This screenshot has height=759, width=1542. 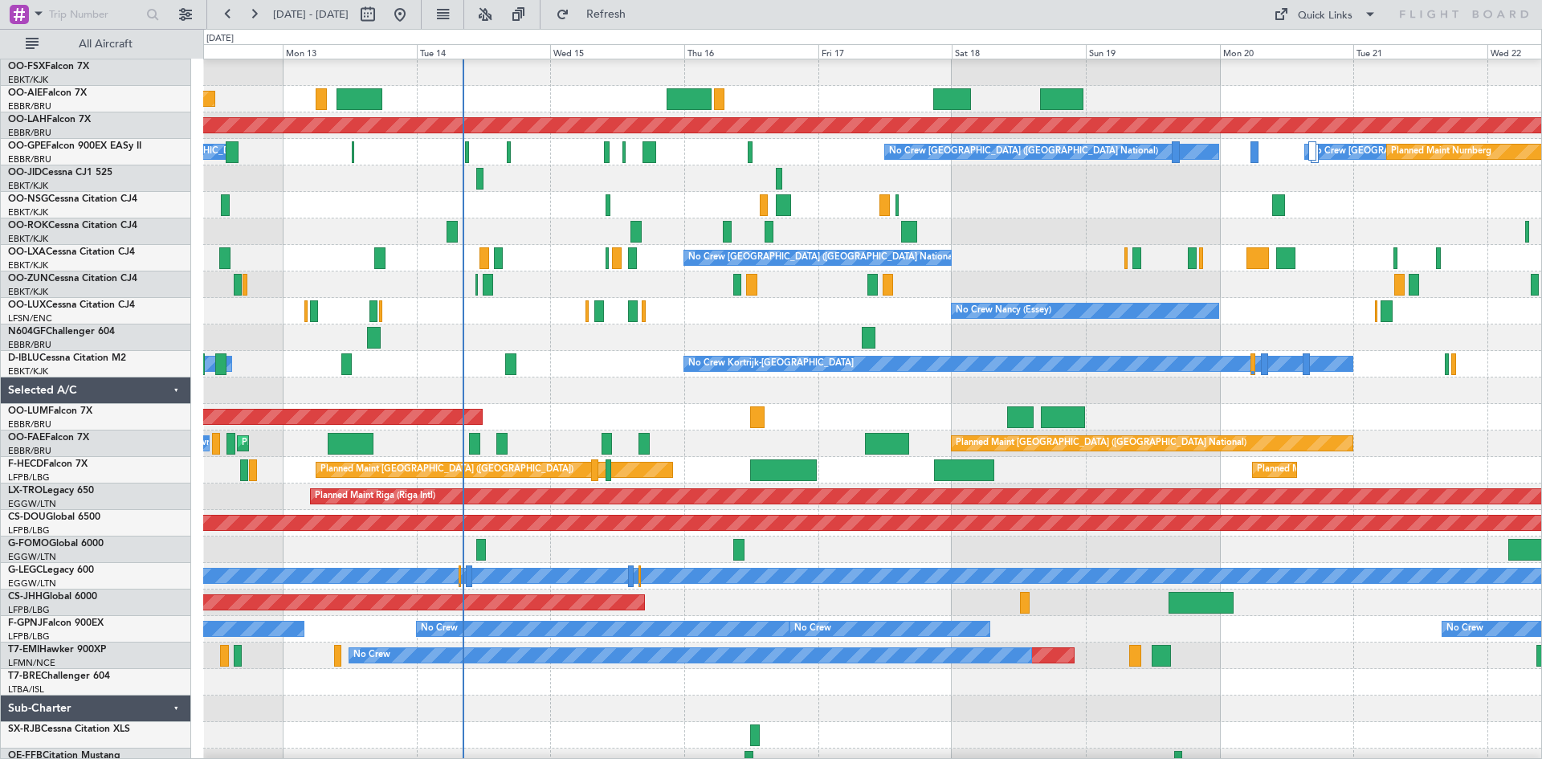 What do you see at coordinates (27, 146) in the screenshot?
I see `span: OO-GPE` at bounding box center [27, 146].